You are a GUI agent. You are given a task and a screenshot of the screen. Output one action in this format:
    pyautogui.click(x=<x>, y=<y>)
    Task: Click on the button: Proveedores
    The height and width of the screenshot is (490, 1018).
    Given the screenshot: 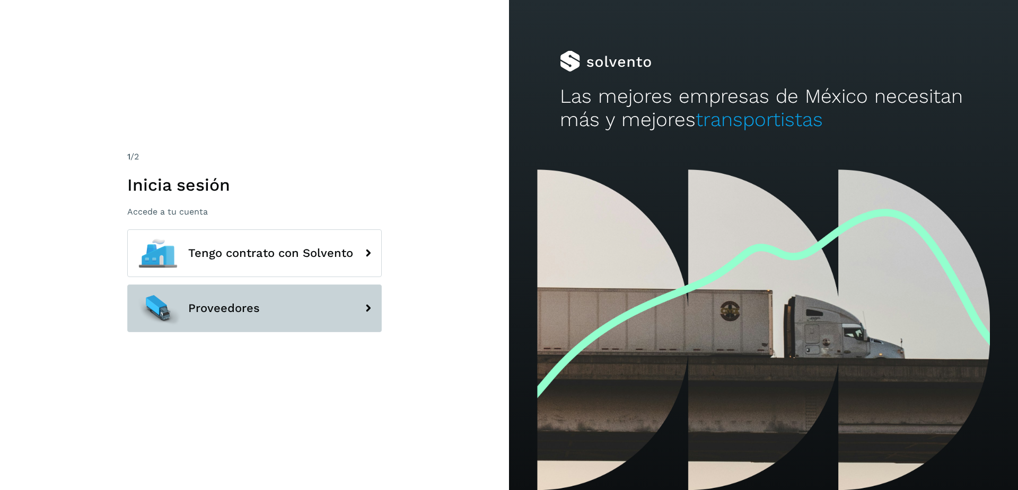 What is the action you would take?
    pyautogui.click(x=254, y=308)
    